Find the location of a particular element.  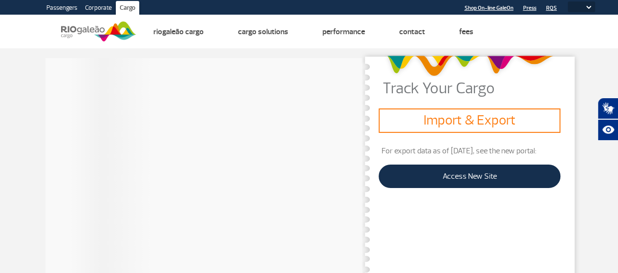

h3: Import & Export is located at coordinates (469, 121).